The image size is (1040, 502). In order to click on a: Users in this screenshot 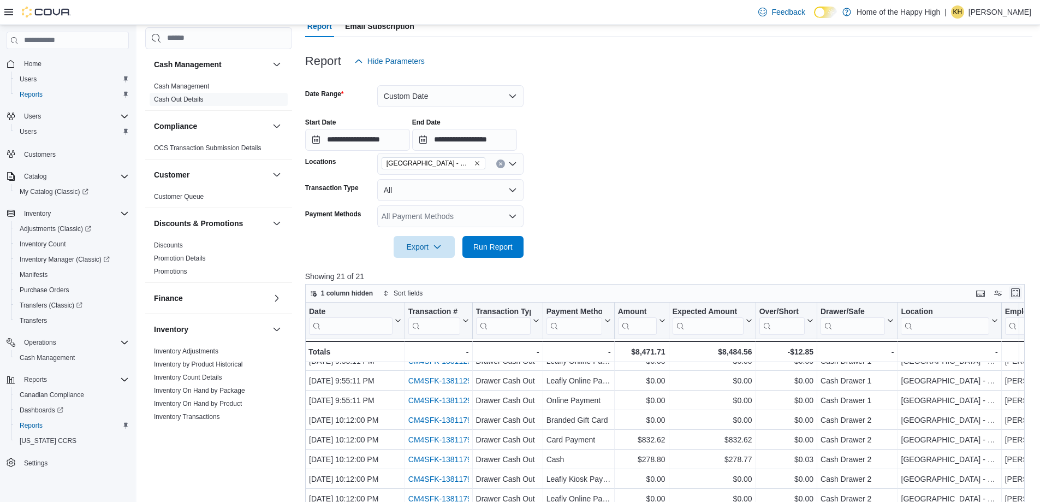, I will do `click(28, 79)`.